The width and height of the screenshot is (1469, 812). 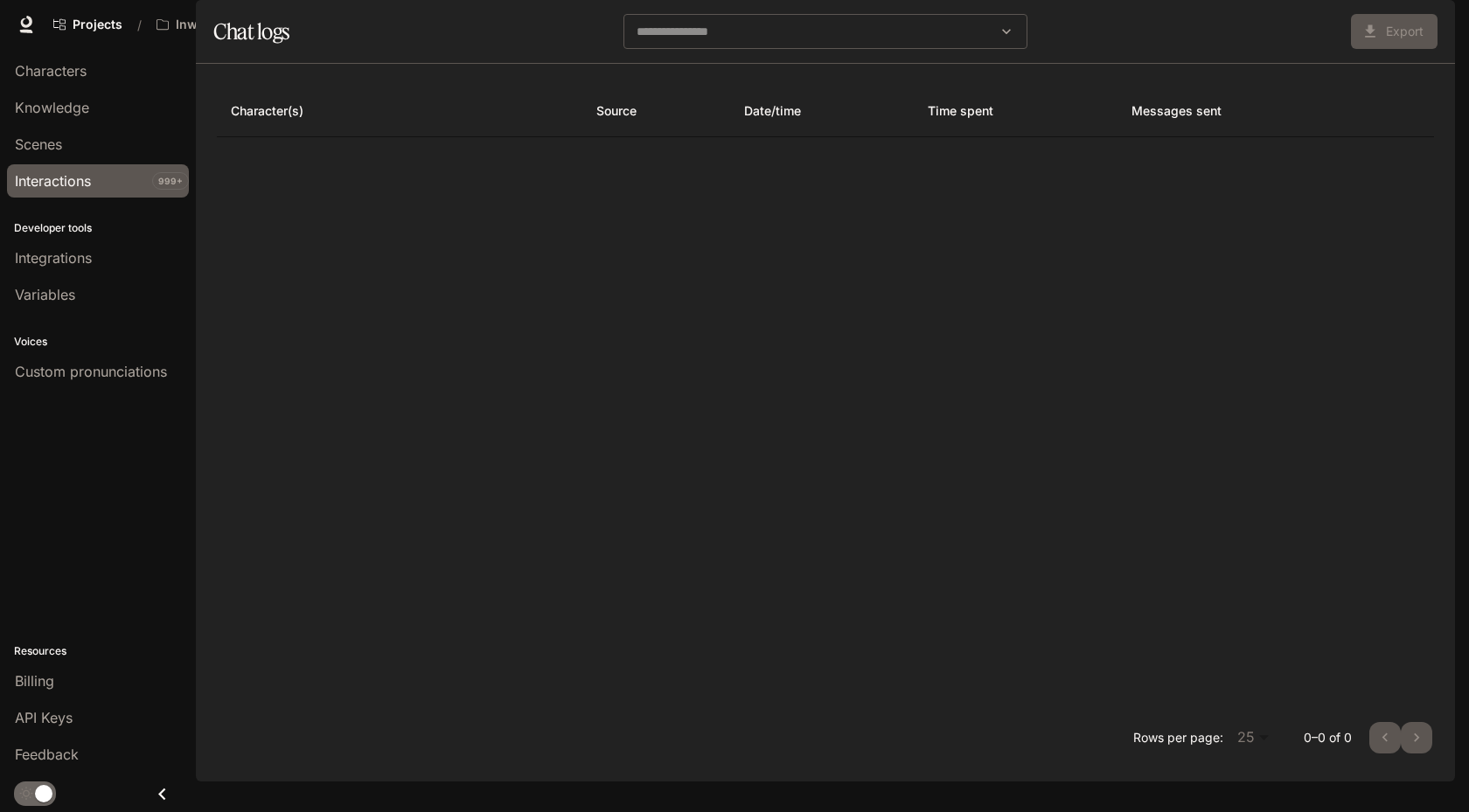 What do you see at coordinates (1394, 30) in the screenshot?
I see `span: Coming soon` at bounding box center [1394, 30].